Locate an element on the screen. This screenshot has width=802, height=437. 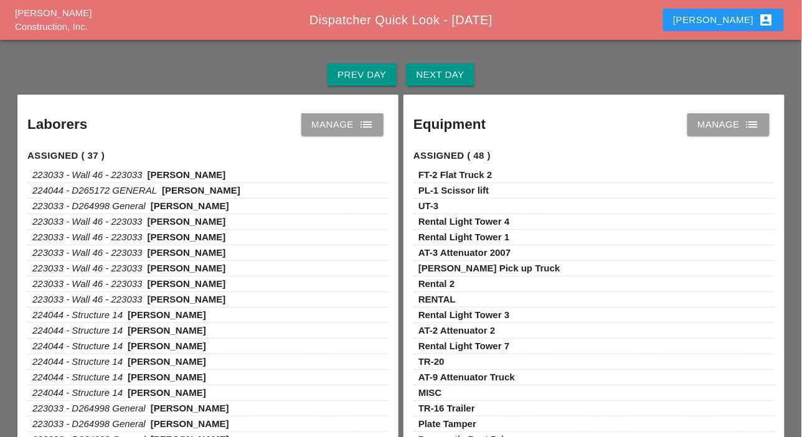
div: Next Day is located at coordinates (440, 75).